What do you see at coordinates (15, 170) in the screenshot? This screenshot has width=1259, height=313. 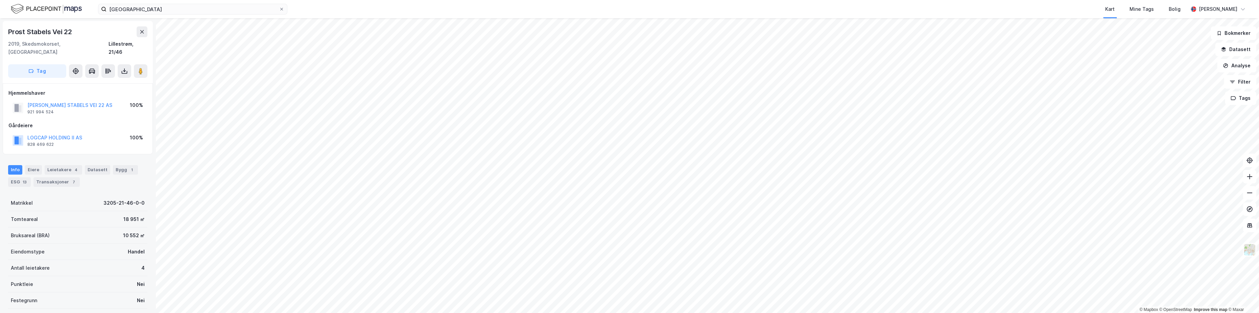 I see `div: Info` at bounding box center [15, 170].